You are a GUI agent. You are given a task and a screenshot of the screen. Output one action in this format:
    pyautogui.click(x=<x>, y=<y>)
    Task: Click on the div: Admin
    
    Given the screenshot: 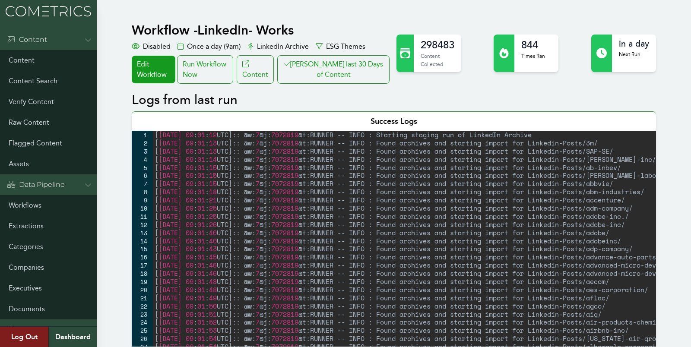 What is the action you would take?
    pyautogui.click(x=25, y=330)
    